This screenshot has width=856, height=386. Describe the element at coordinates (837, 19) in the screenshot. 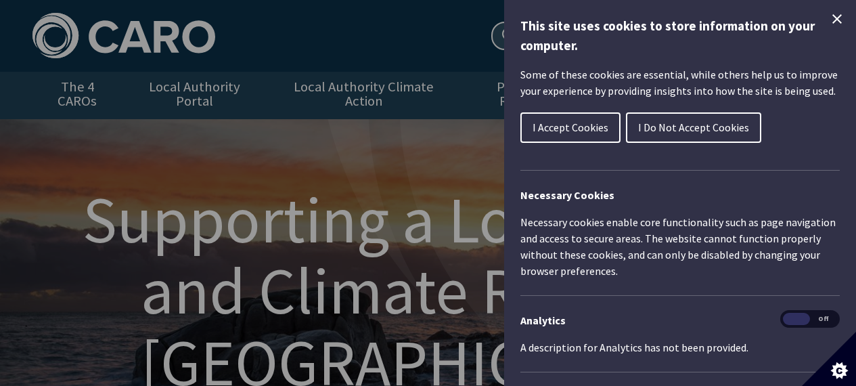

I see `button: Close Cookie Control` at that location.